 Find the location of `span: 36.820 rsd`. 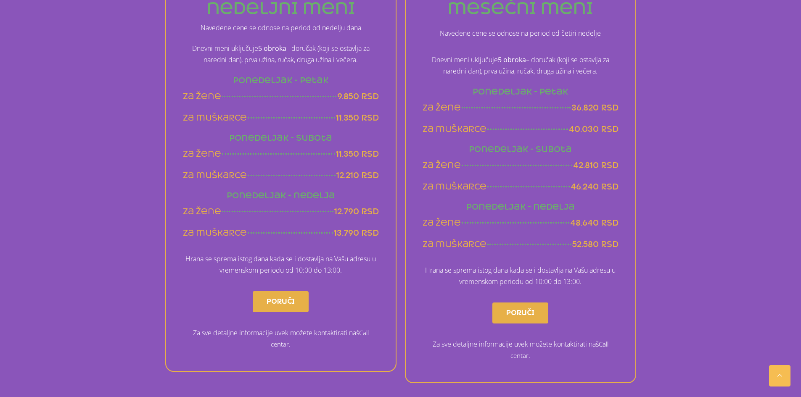

span: 36.820 rsd is located at coordinates (595, 108).